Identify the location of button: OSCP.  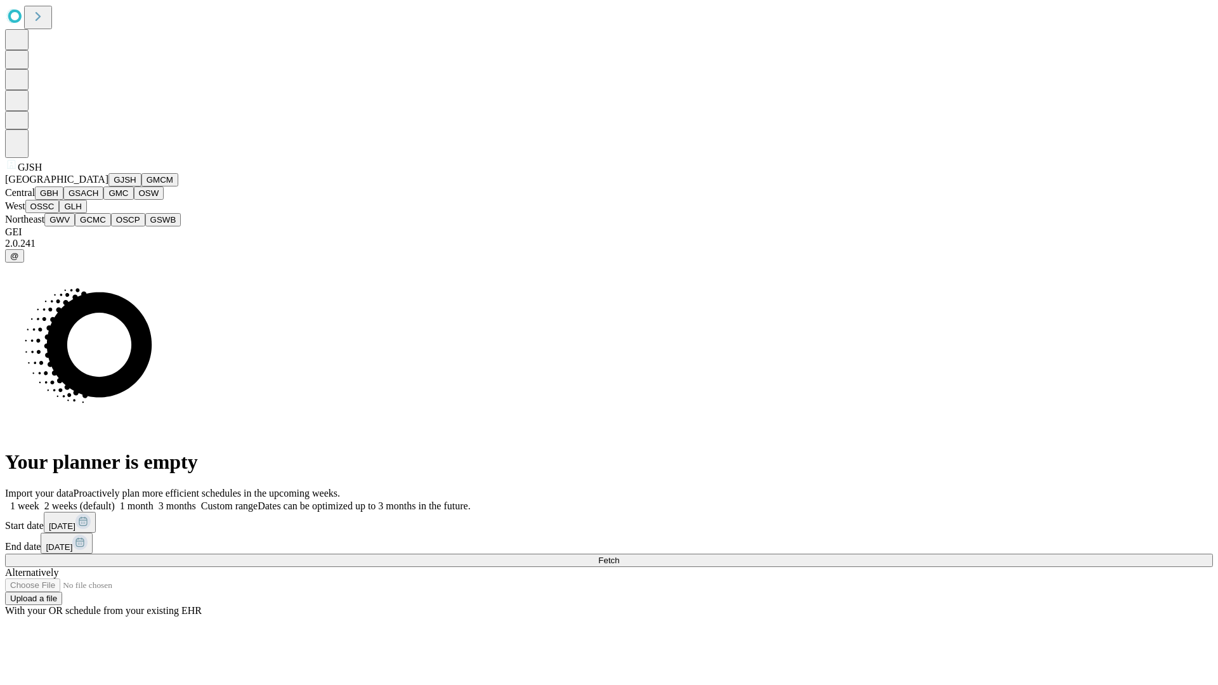
(128, 219).